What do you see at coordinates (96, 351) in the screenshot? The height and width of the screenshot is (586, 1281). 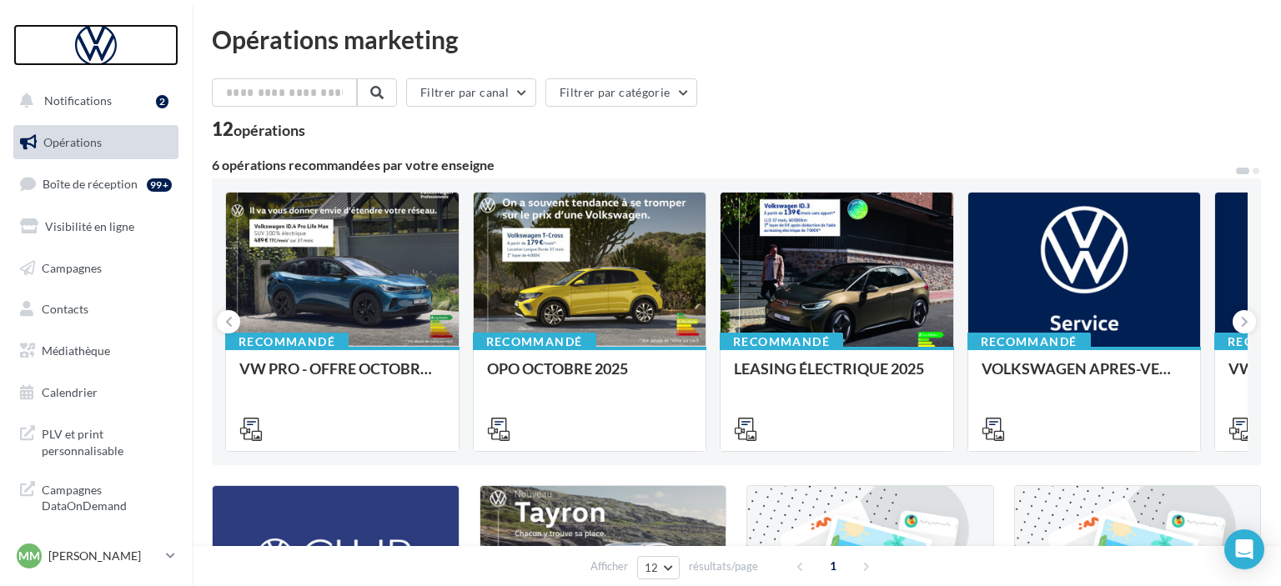 I see `a: Médiathèque` at bounding box center [96, 351].